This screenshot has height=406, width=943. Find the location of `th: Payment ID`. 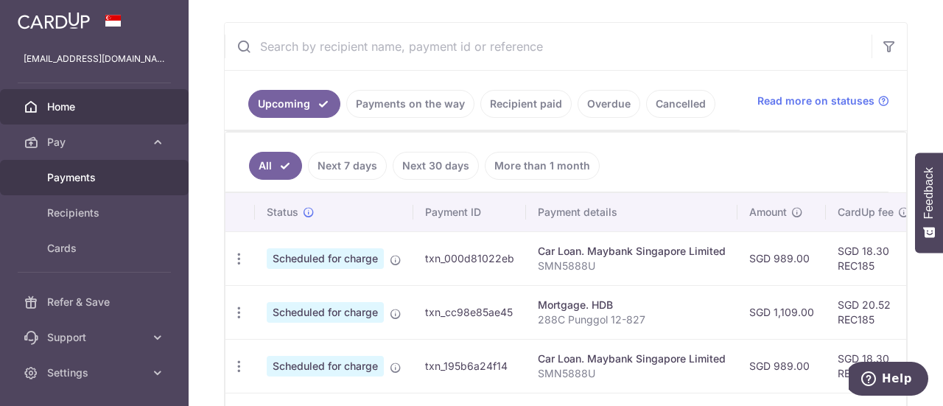

th: Payment ID is located at coordinates (470, 212).